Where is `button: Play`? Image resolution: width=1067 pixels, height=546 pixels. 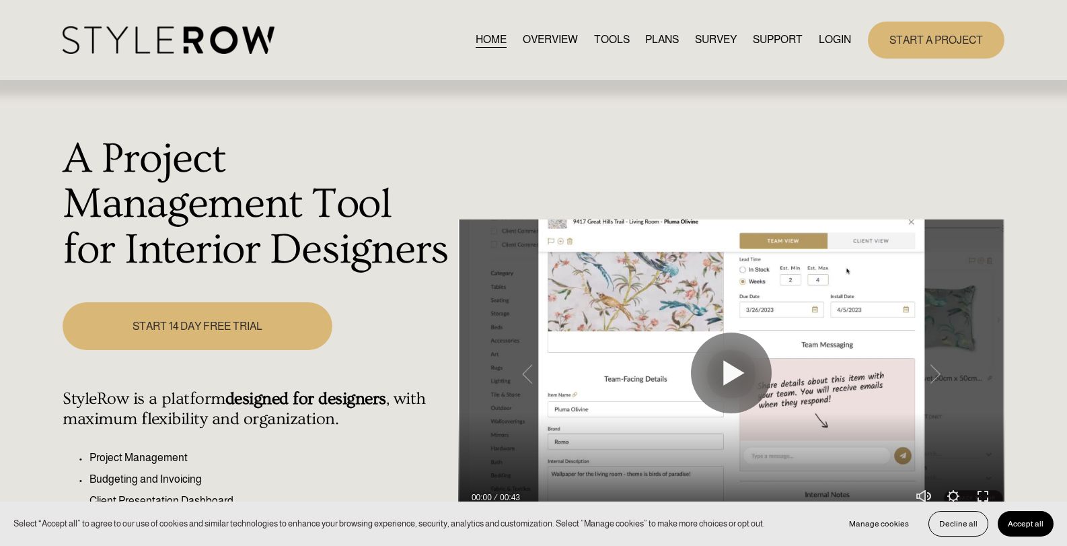 button: Play is located at coordinates (732, 373).